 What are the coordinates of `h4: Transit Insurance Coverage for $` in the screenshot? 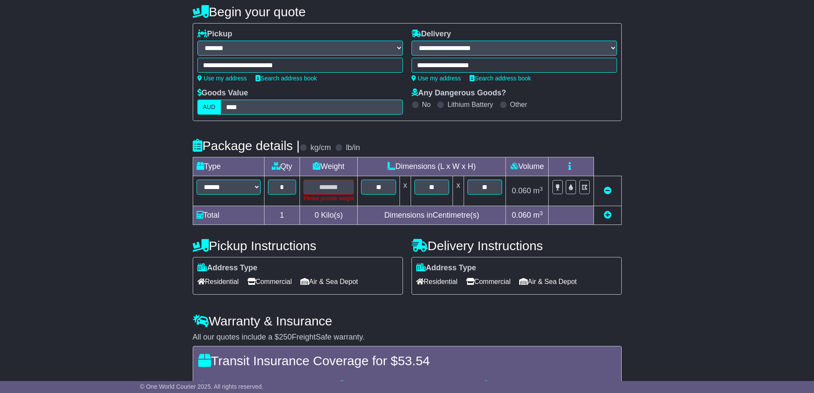 It's located at (407, 360).